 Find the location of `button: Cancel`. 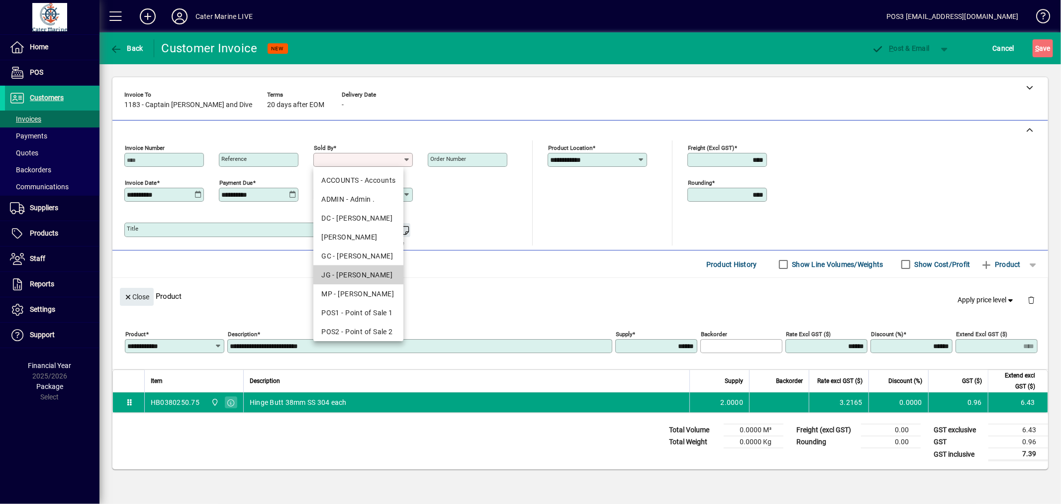

button: Cancel is located at coordinates (1004, 48).